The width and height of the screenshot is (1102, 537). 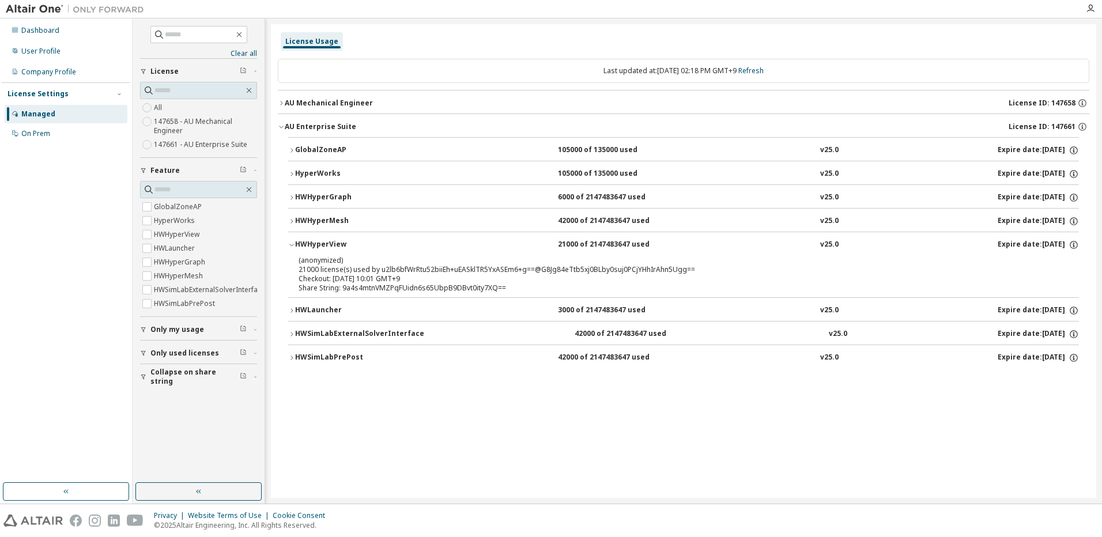 What do you see at coordinates (205, 126) in the screenshot?
I see `label: 147658 - AU Mechanical Engineer` at bounding box center [205, 126].